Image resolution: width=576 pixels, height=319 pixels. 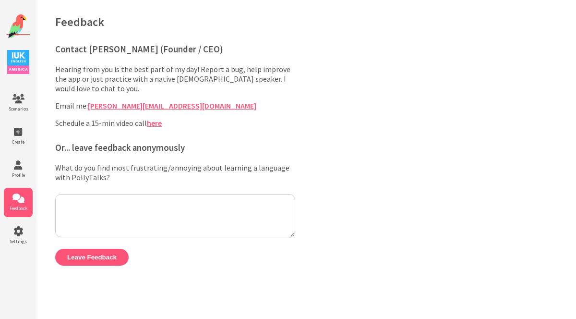 What do you see at coordinates (18, 208) in the screenshot?
I see `span: Feedback` at bounding box center [18, 208].